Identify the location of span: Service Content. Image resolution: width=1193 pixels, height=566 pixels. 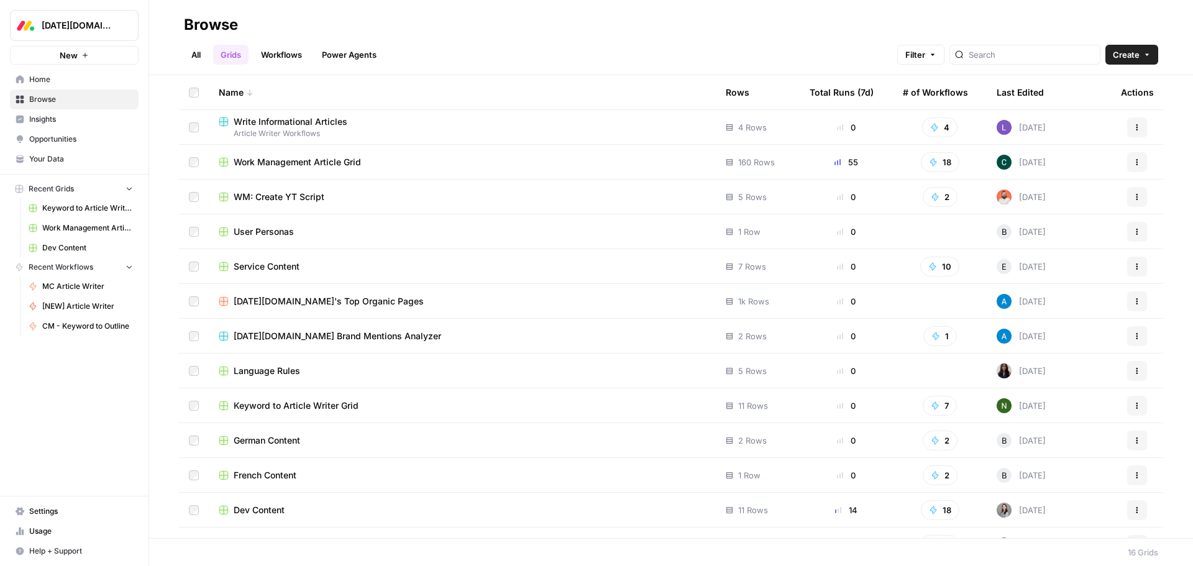
(267, 267).